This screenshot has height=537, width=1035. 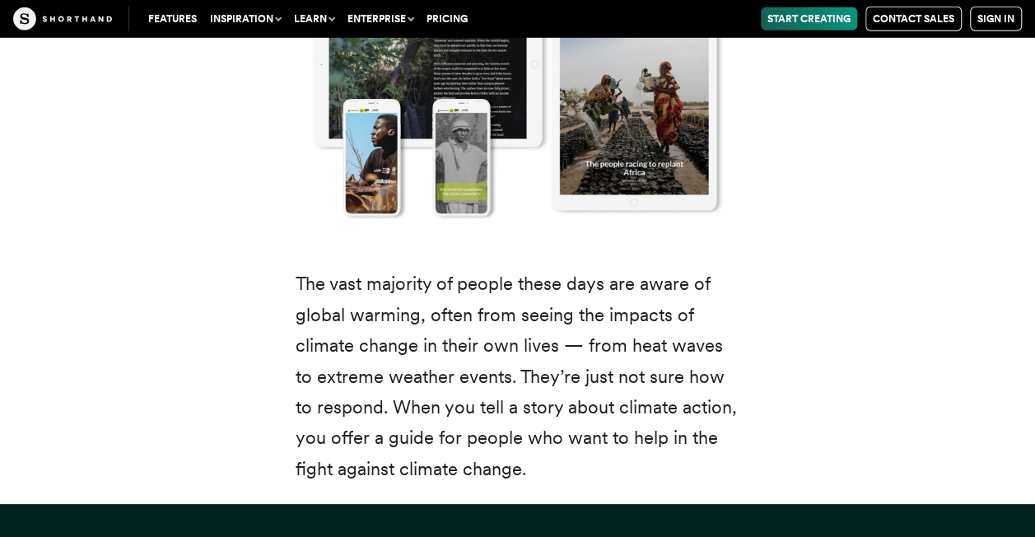 I want to click on a: Pricing, so click(x=447, y=19).